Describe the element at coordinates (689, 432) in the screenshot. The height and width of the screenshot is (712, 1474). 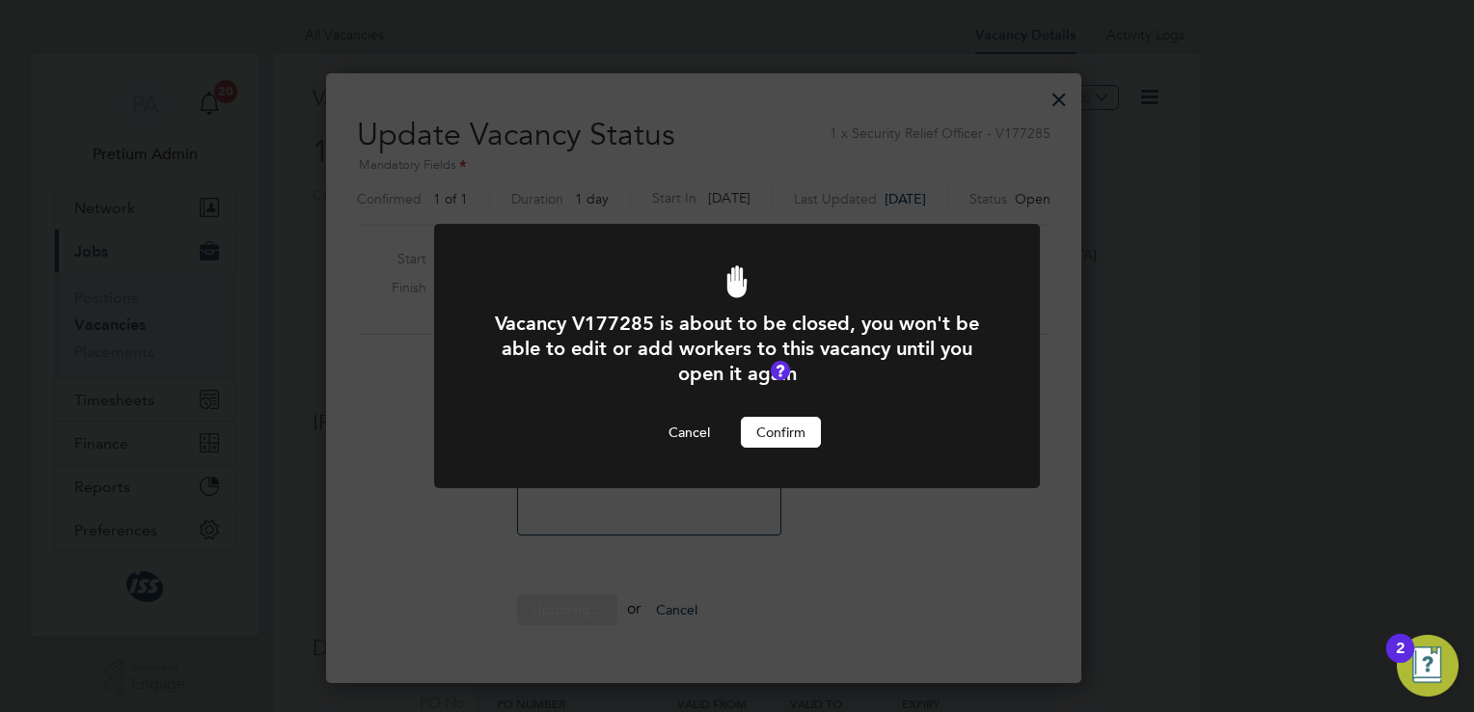
I see `button: Cancel` at that location.